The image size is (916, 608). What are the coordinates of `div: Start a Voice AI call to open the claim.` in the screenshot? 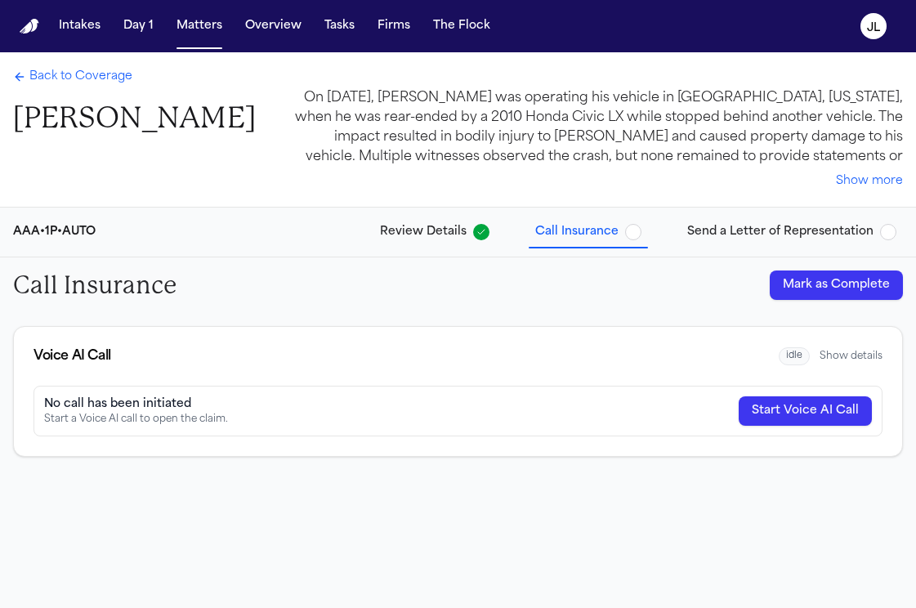 It's located at (136, 419).